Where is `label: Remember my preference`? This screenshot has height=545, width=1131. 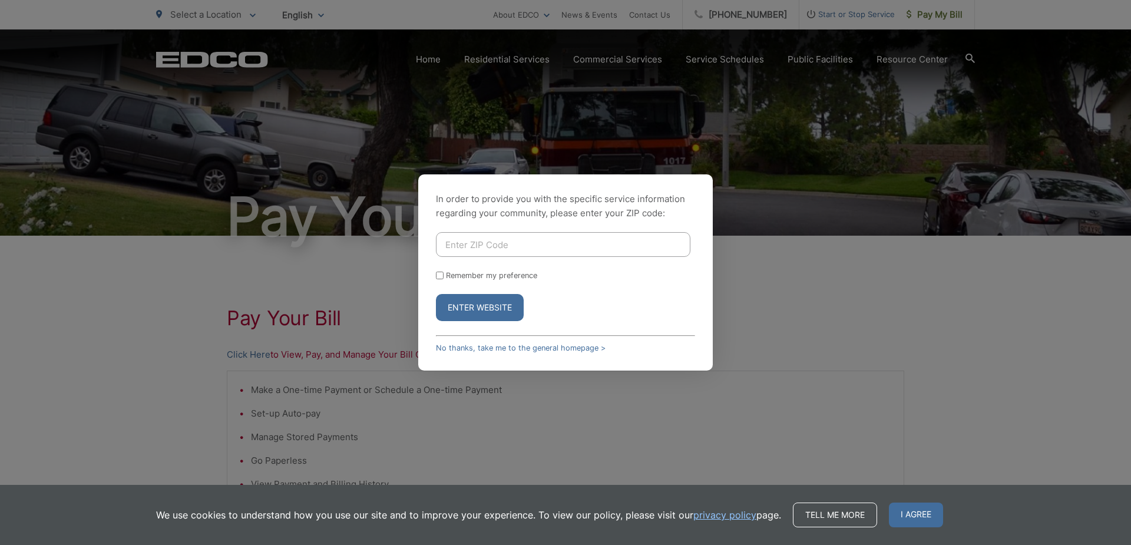
label: Remember my preference is located at coordinates (491, 275).